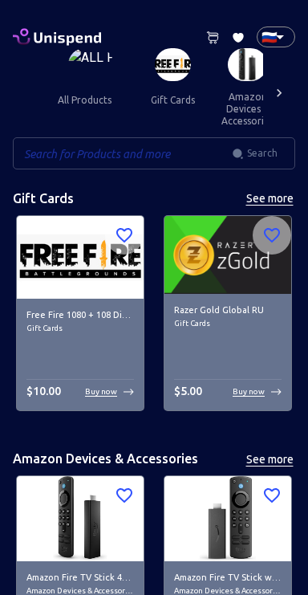  I want to click on h6: Amazon Fire TV Stick with Alexa Voice Remote (includes TV controls), free &amp; live TV without c..., so click(228, 578).